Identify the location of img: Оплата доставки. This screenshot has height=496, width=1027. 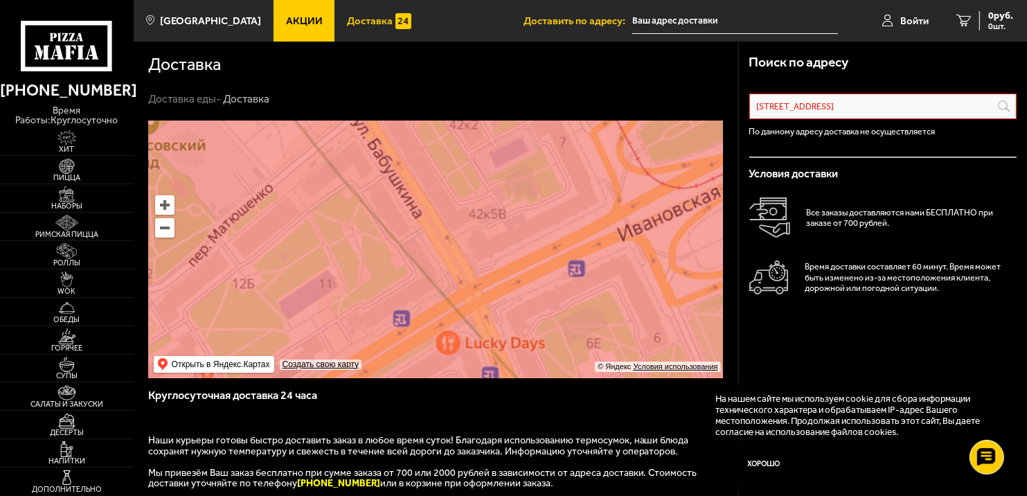
(770, 218).